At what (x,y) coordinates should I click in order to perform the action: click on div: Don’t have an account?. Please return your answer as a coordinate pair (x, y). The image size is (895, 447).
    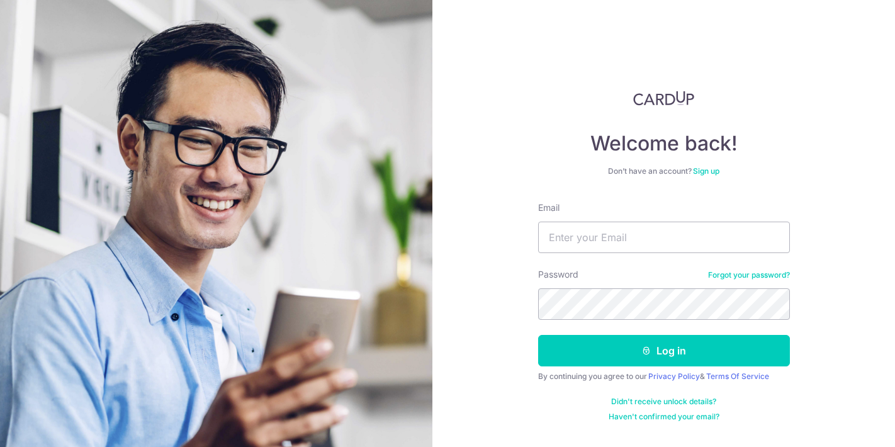
    Looking at the image, I should click on (664, 171).